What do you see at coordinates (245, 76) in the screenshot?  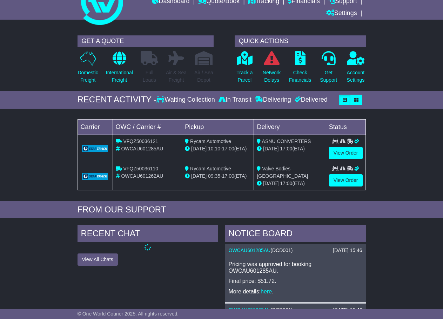 I see `p: Track a Parcel` at bounding box center [245, 76].